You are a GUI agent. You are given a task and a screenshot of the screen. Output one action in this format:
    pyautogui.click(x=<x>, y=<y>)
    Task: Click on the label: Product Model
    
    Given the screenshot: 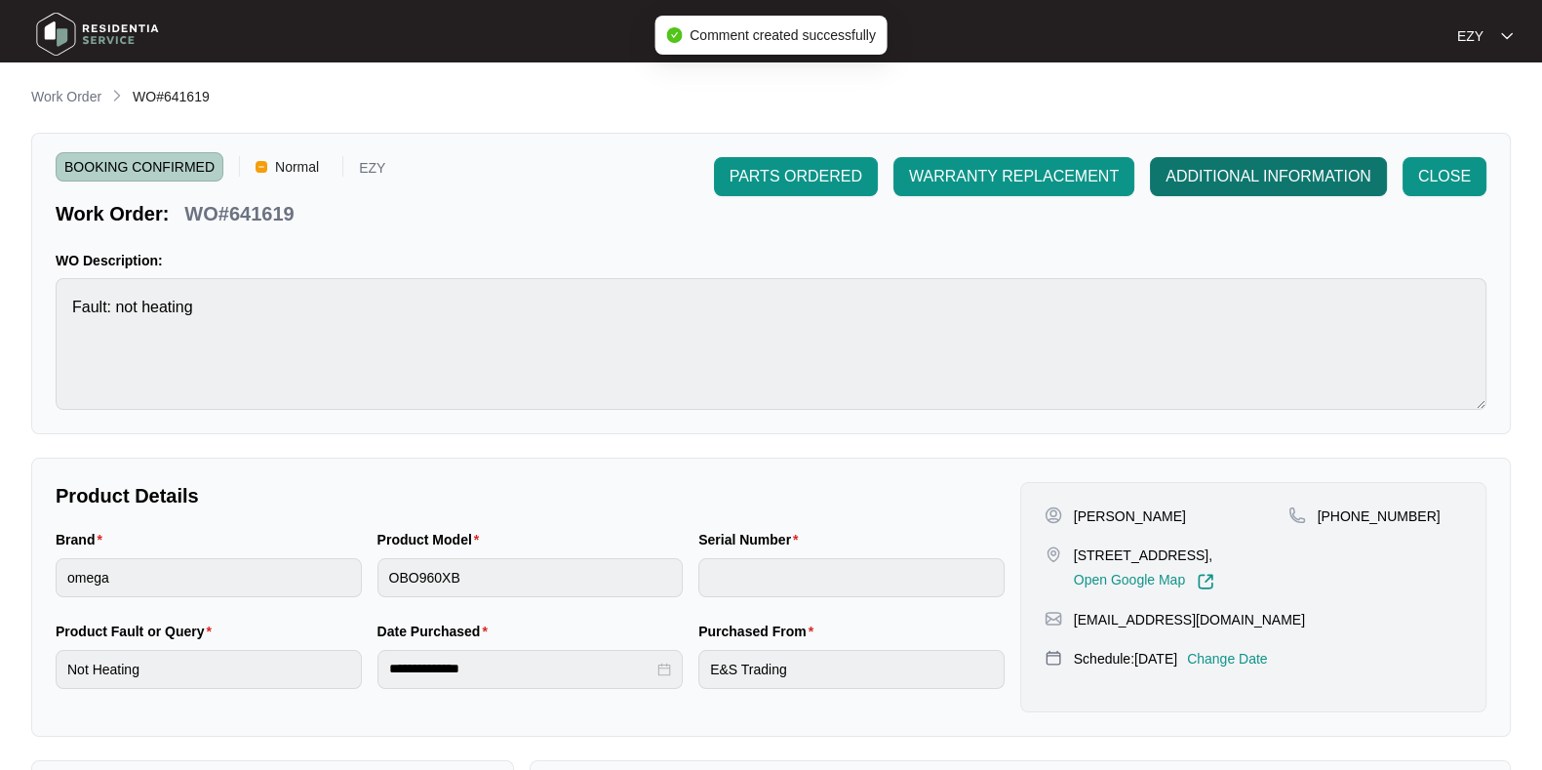 What is the action you would take?
    pyautogui.click(x=432, y=539)
    